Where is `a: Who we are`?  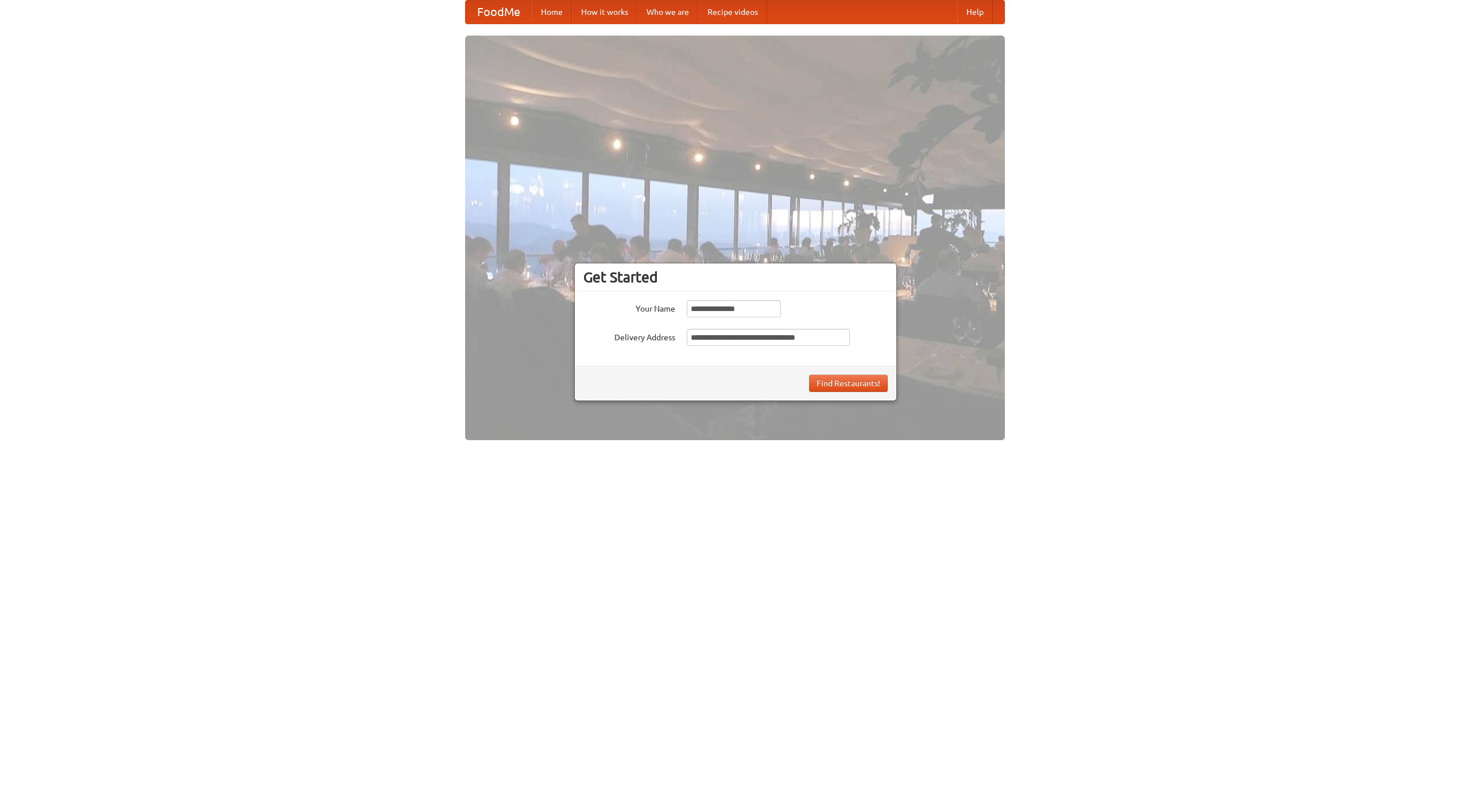
a: Who we are is located at coordinates (668, 12).